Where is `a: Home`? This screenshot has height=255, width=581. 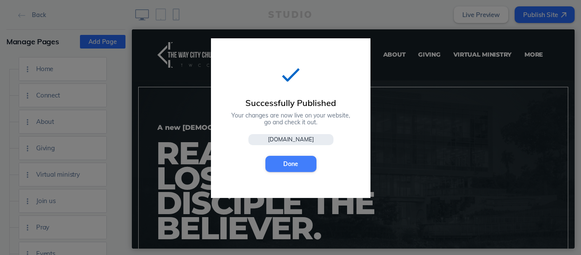
a: Home is located at coordinates (187, 25).